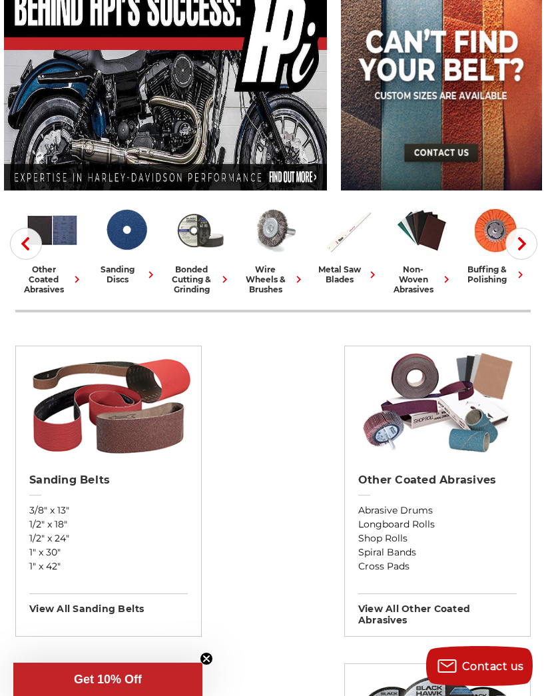 This screenshot has height=696, width=546. I want to click on a: Shop Rolls, so click(437, 538).